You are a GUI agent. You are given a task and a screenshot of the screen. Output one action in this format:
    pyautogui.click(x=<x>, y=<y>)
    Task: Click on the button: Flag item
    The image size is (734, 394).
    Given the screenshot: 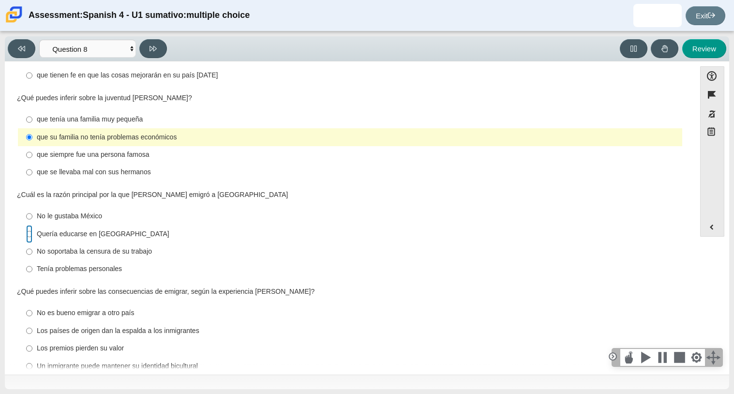 What is the action you would take?
    pyautogui.click(x=712, y=94)
    